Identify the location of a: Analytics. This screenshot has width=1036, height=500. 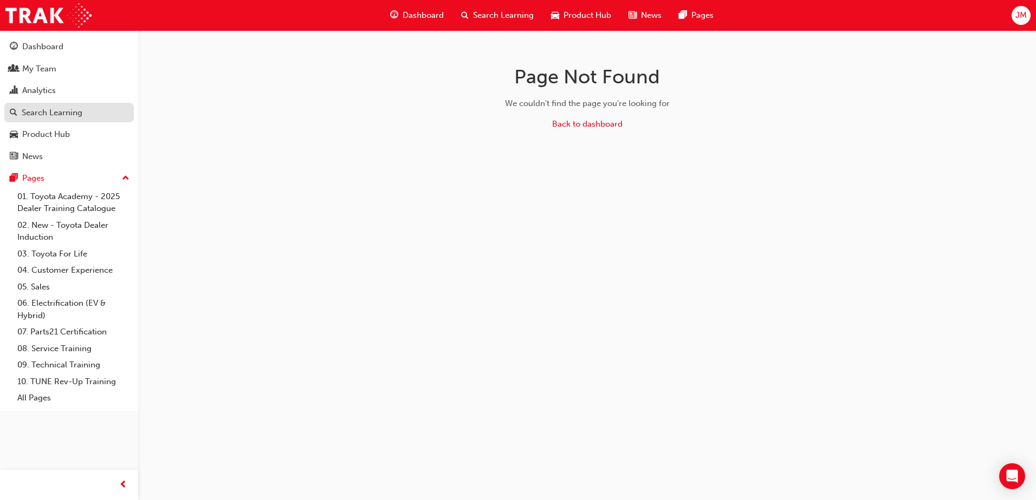
(69, 90).